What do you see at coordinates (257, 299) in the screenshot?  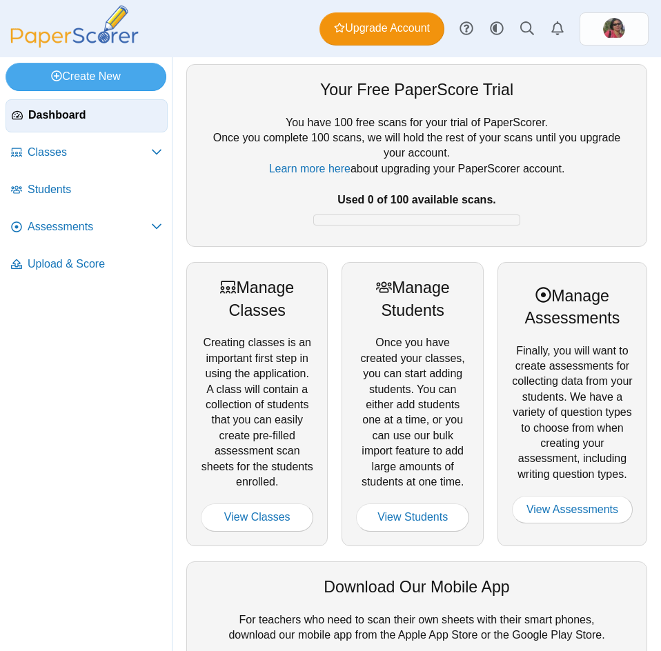 I see `div: Manage Classes` at bounding box center [257, 299].